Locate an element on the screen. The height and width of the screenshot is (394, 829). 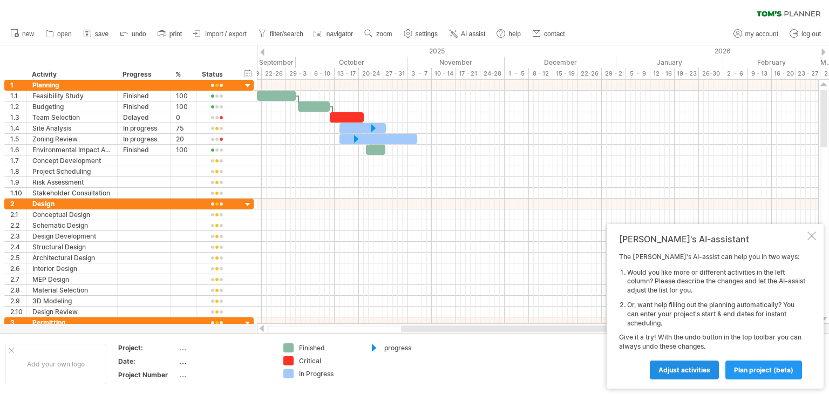
div: 23 - 27 is located at coordinates (808, 73).